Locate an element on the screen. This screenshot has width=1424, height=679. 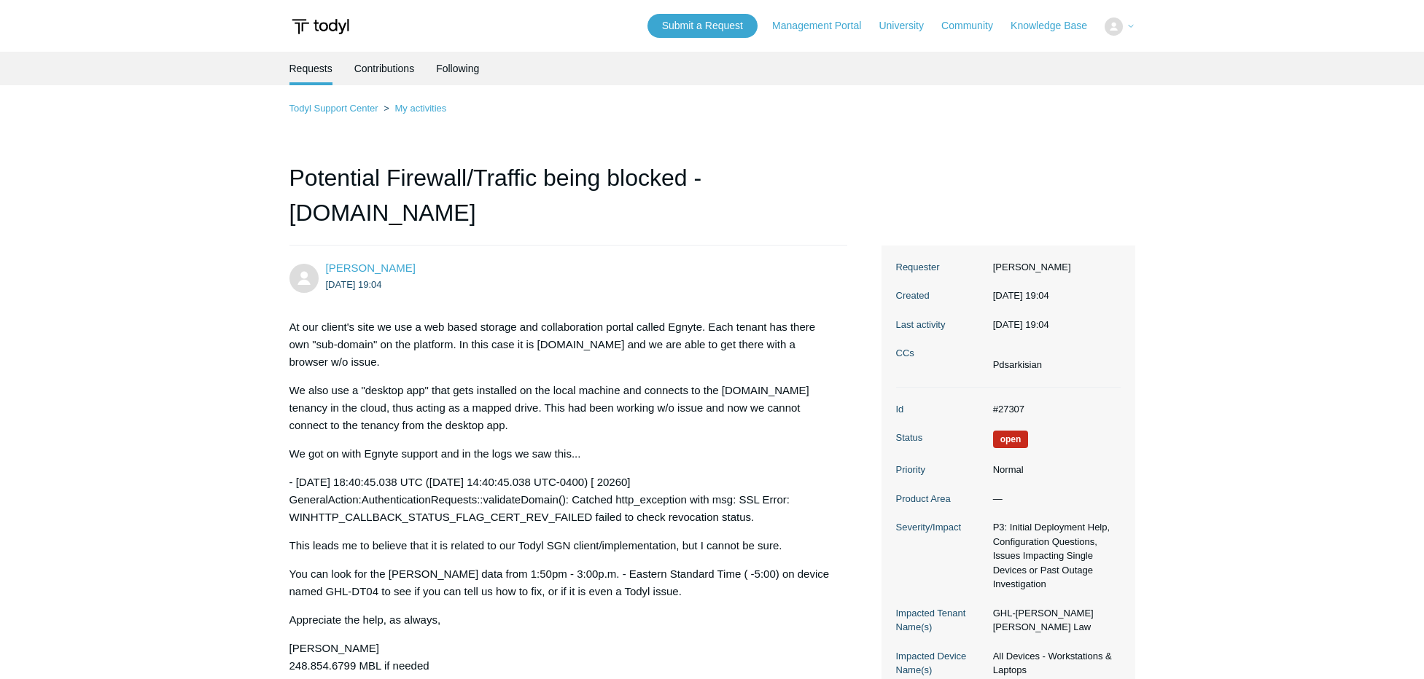
dt: CCs is located at coordinates (940, 354).